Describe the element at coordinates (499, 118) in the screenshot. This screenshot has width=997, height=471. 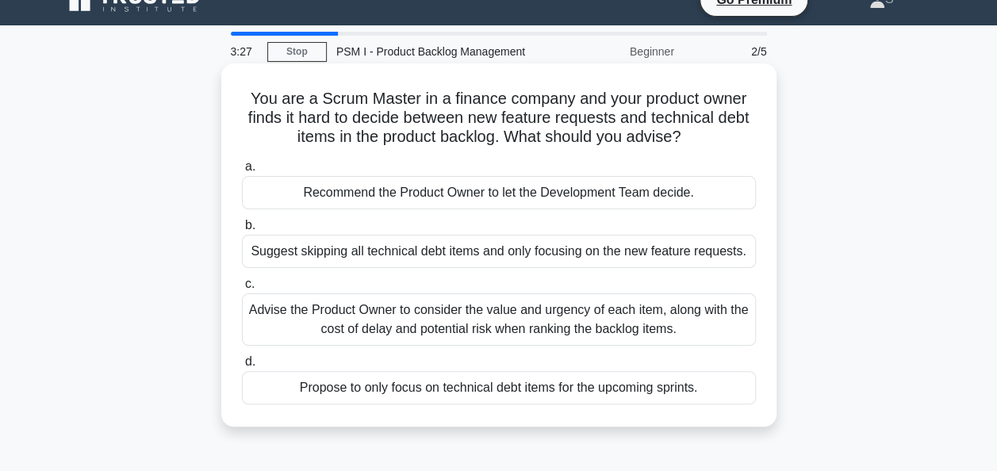
I see `h5: You are a Scrum Master in a finance company and your product owner finds it hard to decide betwee...` at that location.